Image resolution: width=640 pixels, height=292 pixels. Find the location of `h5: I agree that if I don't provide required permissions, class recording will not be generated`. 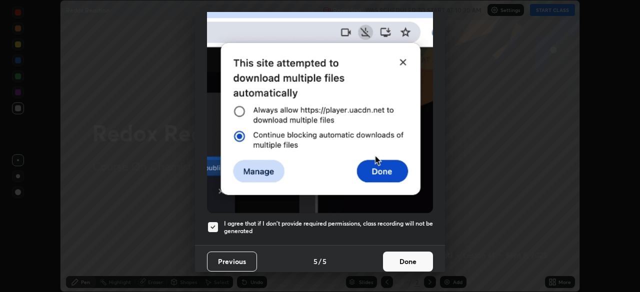

h5: I agree that if I don't provide required permissions, class recording will not be generated is located at coordinates (328, 227).